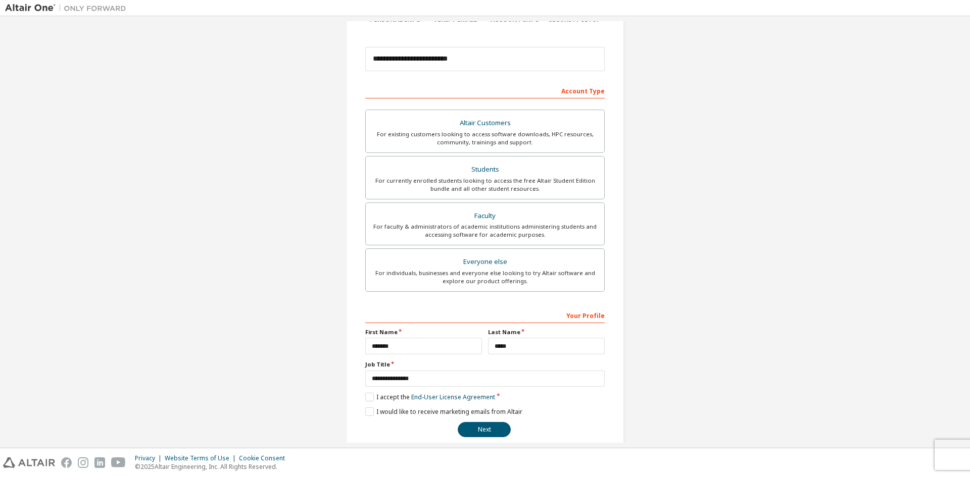  What do you see at coordinates (66, 463) in the screenshot?
I see `img: facebook.svg` at bounding box center [66, 463].